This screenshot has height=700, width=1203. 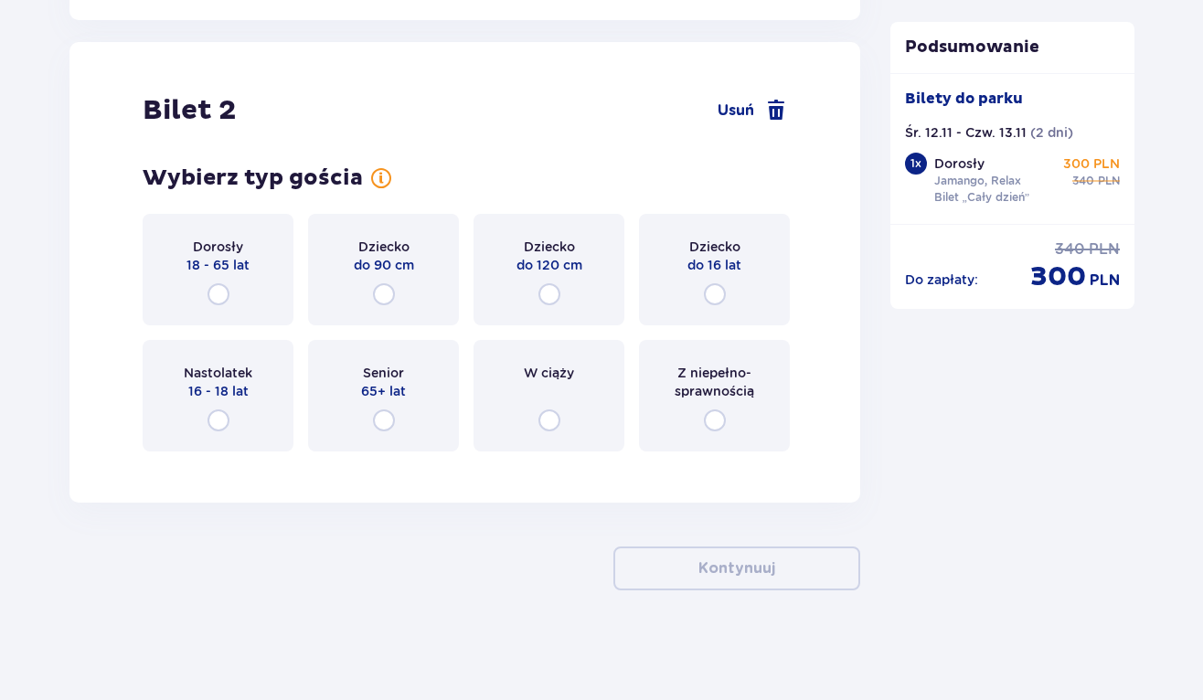 What do you see at coordinates (252, 178) in the screenshot?
I see `p: Wybierz typ gościa` at bounding box center [252, 178].